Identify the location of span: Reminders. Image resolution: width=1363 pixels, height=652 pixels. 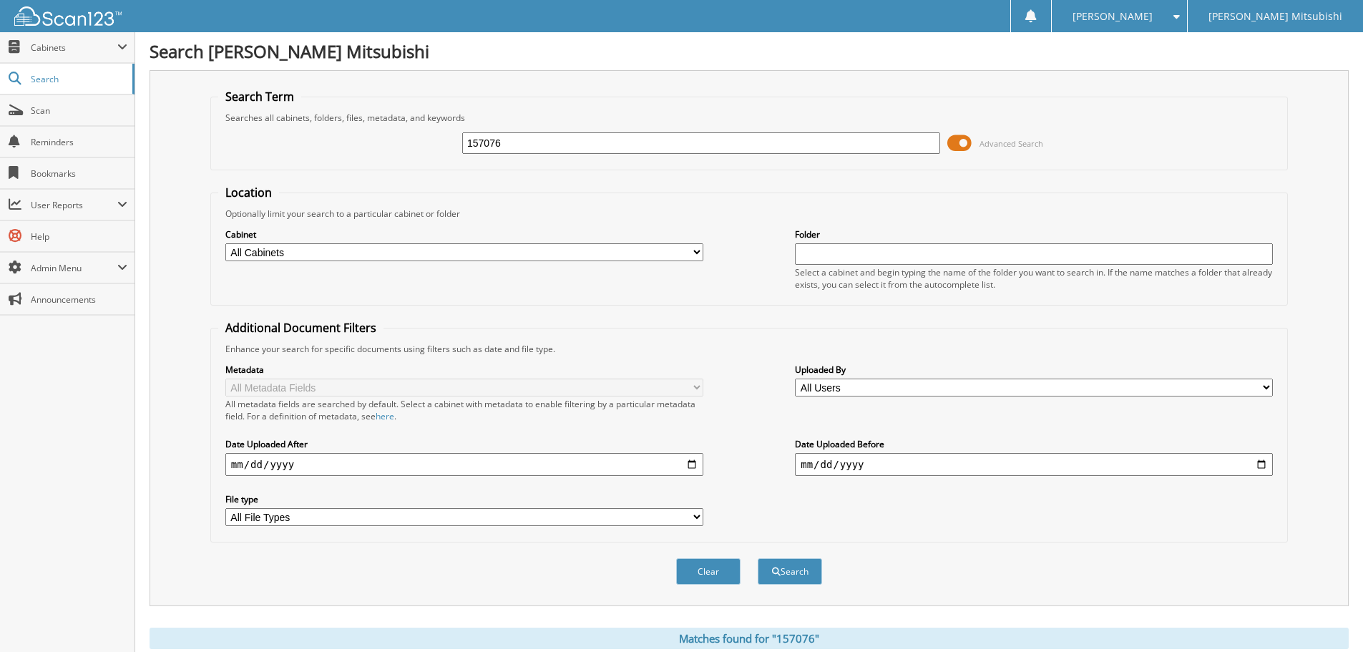
(79, 142).